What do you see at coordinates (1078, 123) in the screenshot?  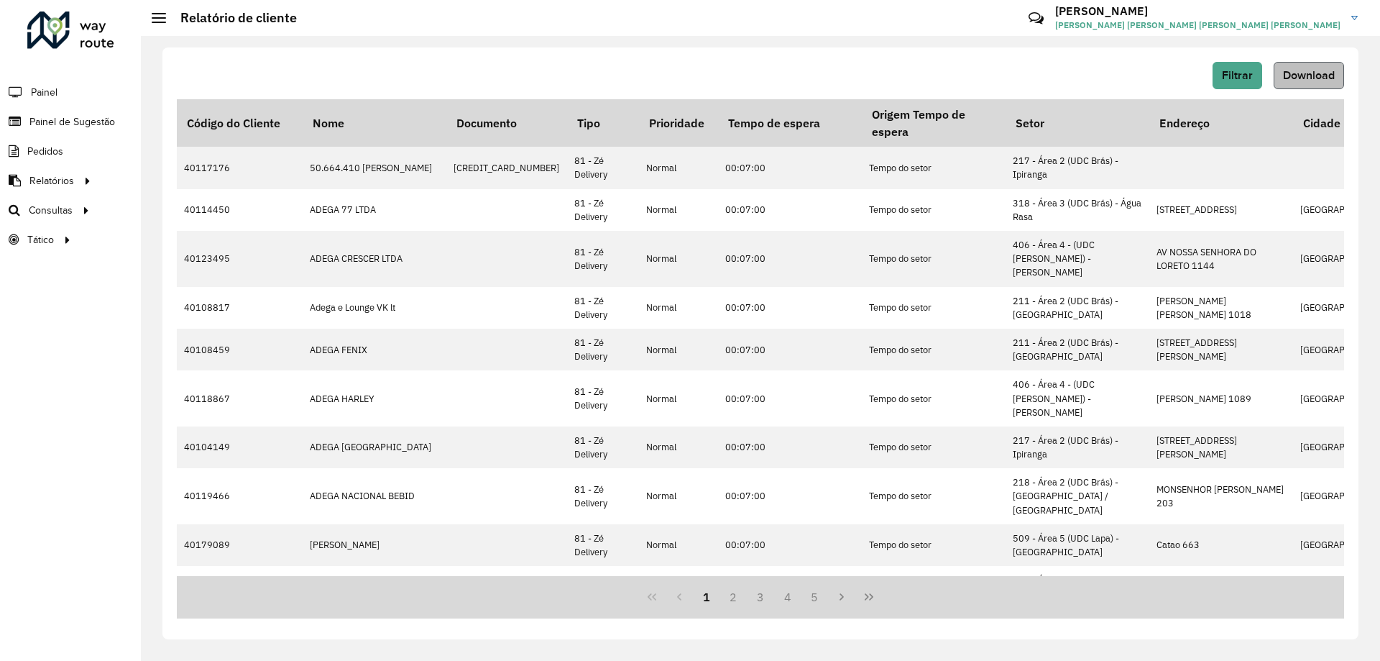 I see `th: Setor` at bounding box center [1078, 123].